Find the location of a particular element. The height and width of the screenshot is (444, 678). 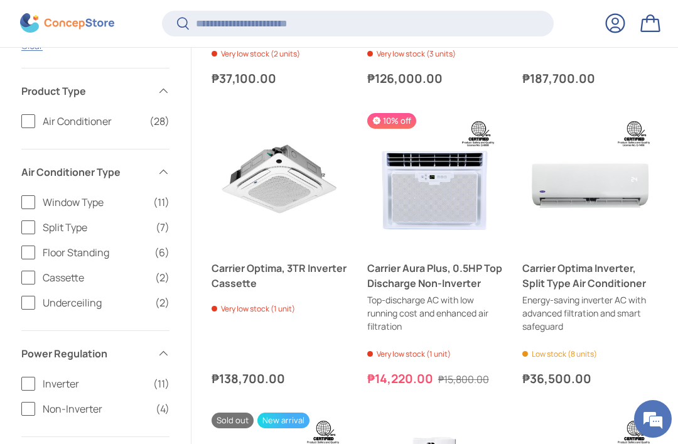

span: Floor Standing is located at coordinates (95, 252).